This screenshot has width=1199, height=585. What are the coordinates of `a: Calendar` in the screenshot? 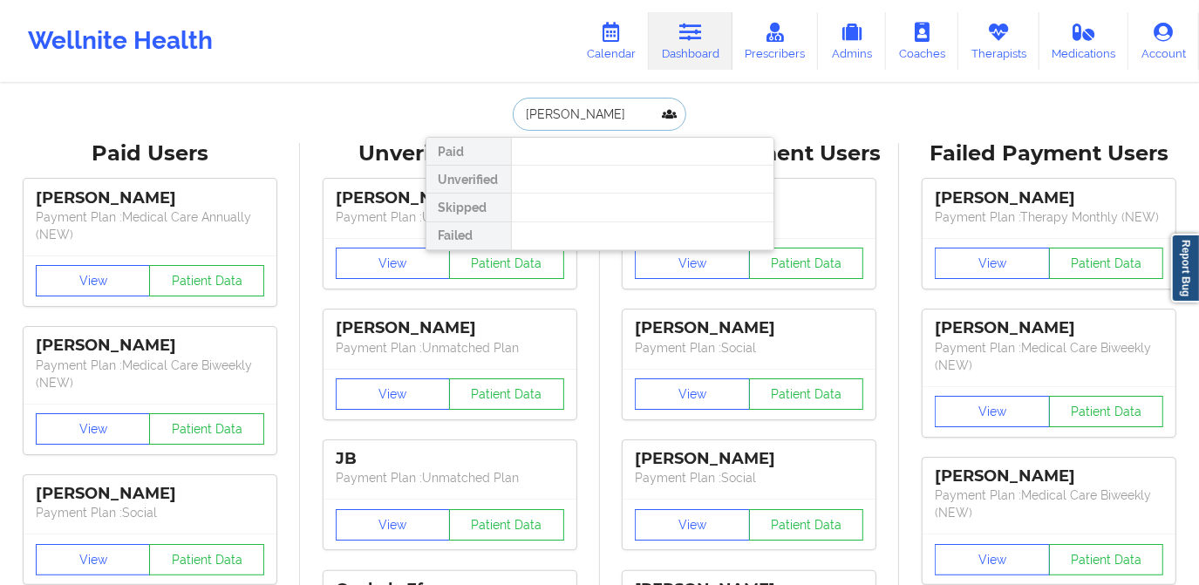 It's located at (611, 41).